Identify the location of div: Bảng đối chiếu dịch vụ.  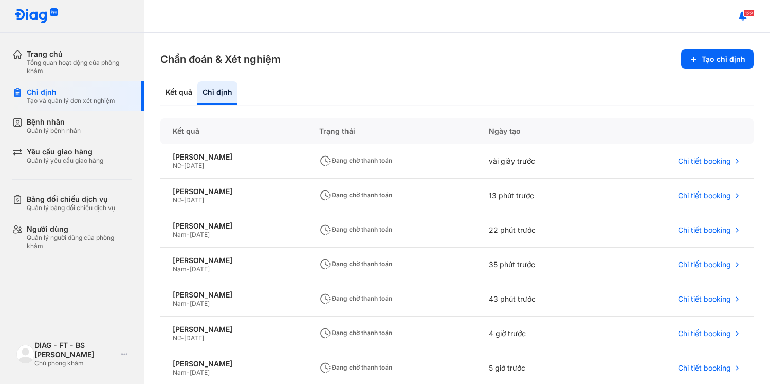
(71, 199).